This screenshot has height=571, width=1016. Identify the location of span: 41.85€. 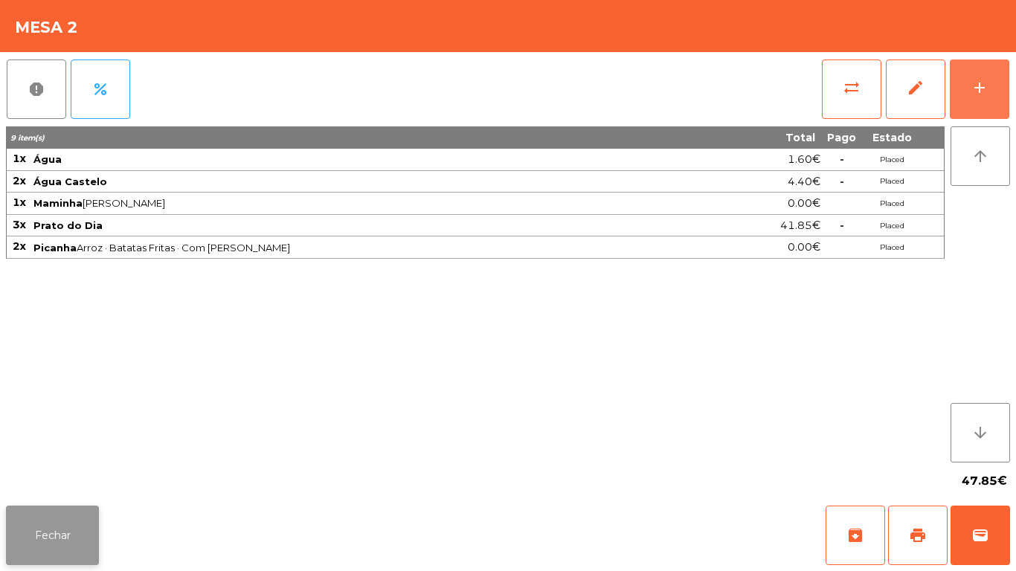
(800, 225).